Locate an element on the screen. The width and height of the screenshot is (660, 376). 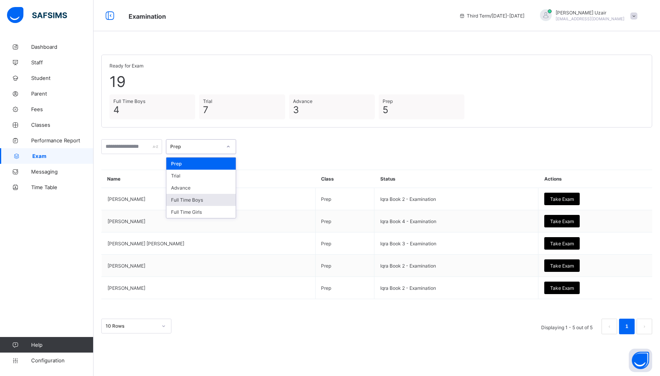
th: Status is located at coordinates (457, 179).